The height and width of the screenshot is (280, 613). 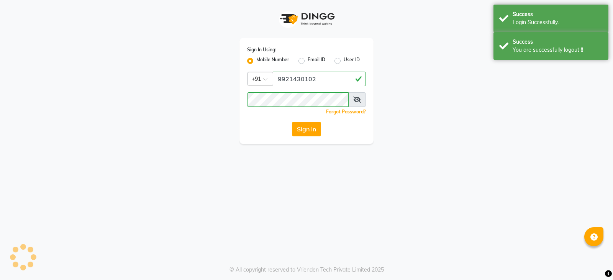 What do you see at coordinates (306, 129) in the screenshot?
I see `button: Sign In` at bounding box center [306, 129].